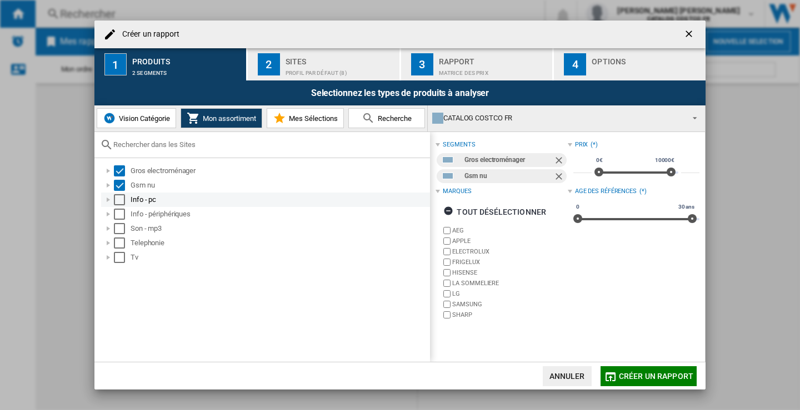 Image resolution: width=800 pixels, height=410 pixels. What do you see at coordinates (340, 70) in the screenshot?
I see `div: Profil par défaut (8)` at bounding box center [340, 70].